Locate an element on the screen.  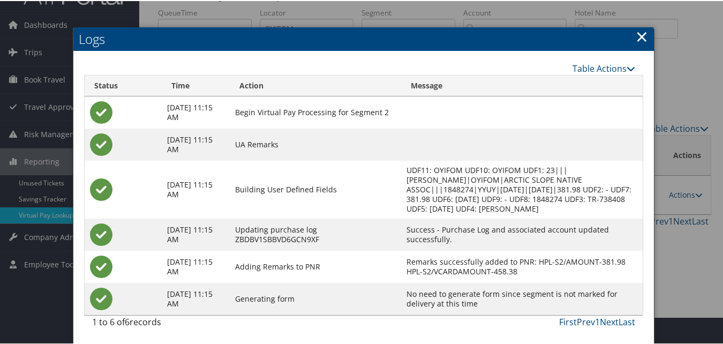
td: Building User Defined Fields is located at coordinates (316, 189).